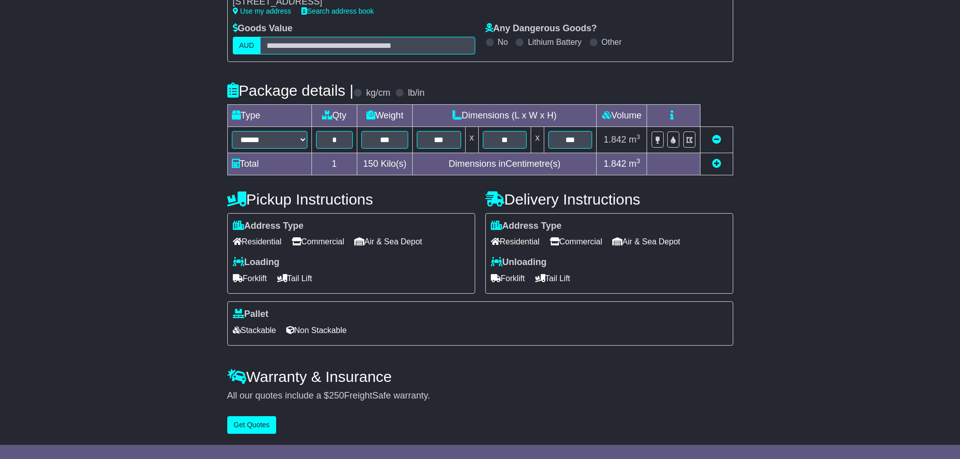 The height and width of the screenshot is (459, 960). I want to click on td: Weight, so click(385, 115).